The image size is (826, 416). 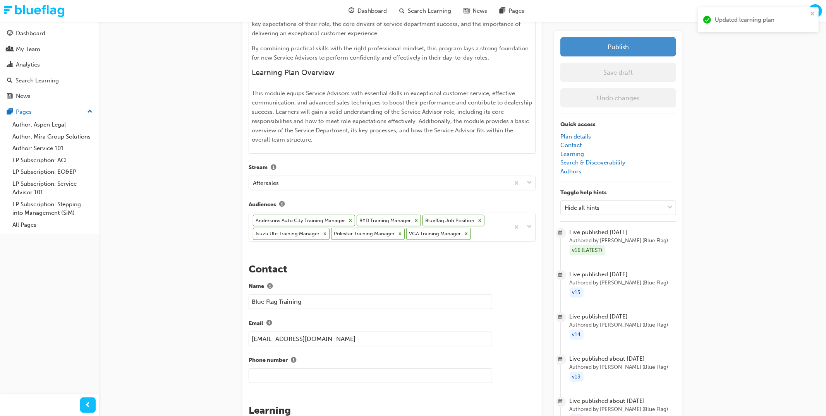 I want to click on button: Save draft, so click(x=618, y=72).